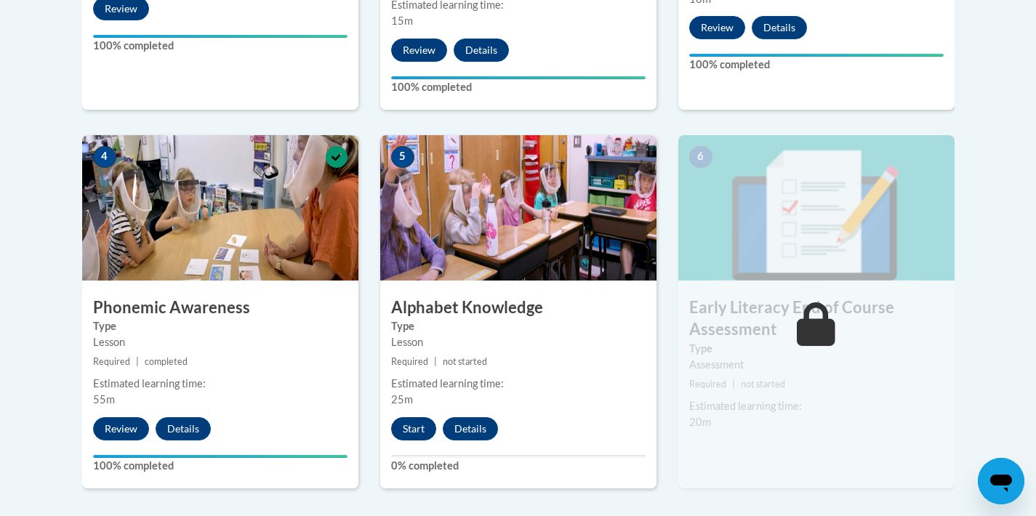  I want to click on span: 6, so click(701, 157).